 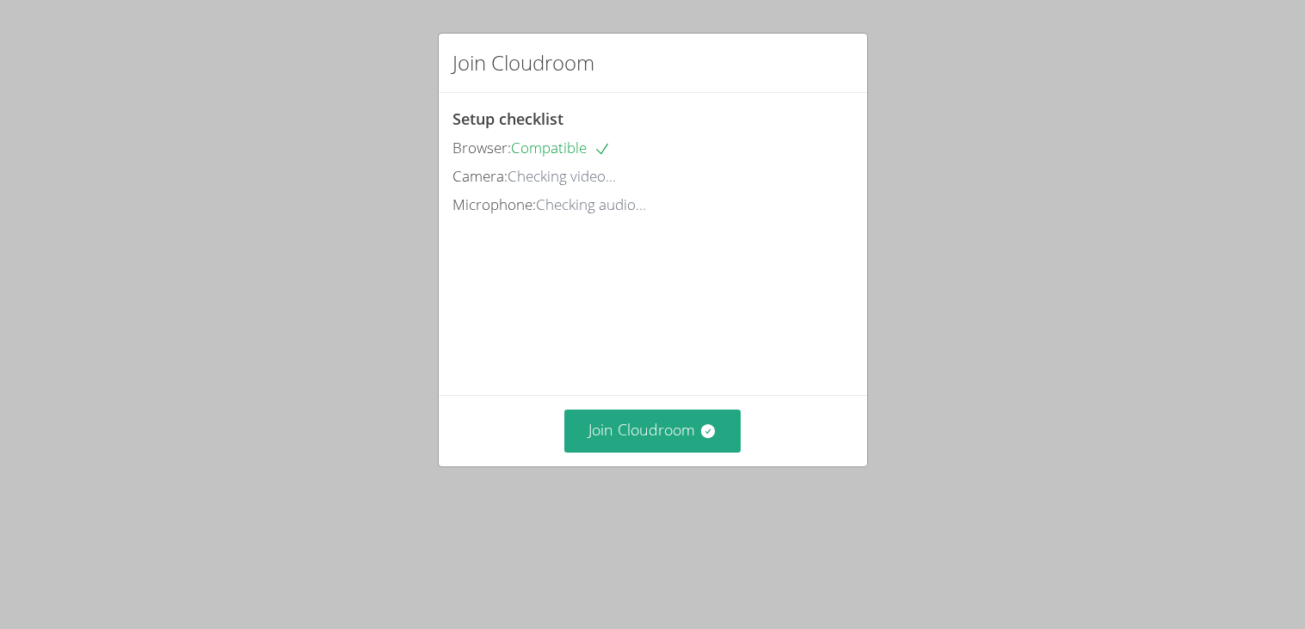 I want to click on span: Checking audio..., so click(x=591, y=204).